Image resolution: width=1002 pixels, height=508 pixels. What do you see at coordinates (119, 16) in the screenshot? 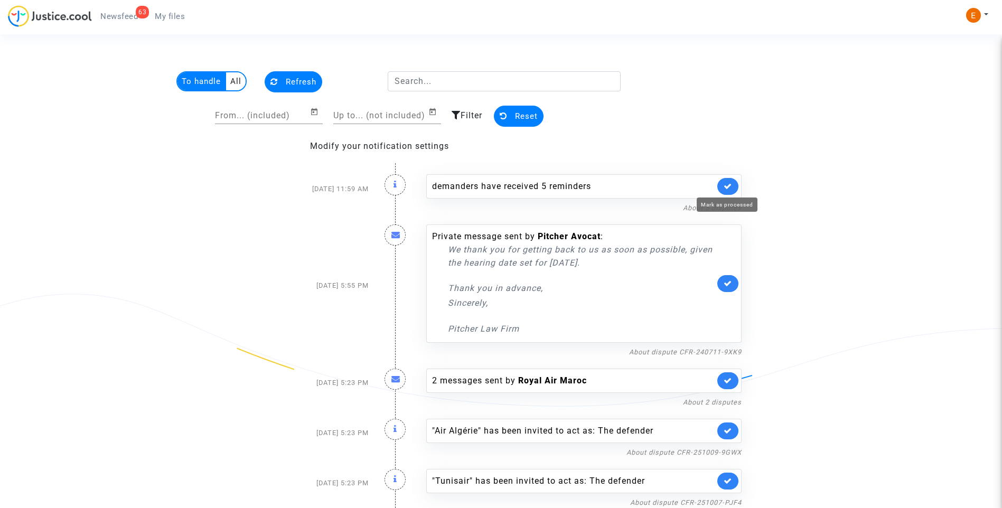
I see `span: Newsfeed` at bounding box center [119, 16].